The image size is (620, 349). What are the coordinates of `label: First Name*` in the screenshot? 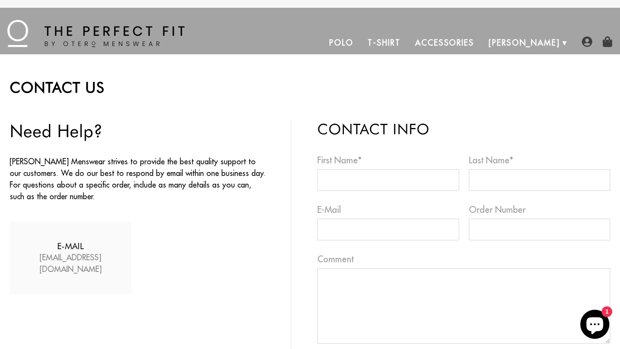 It's located at (388, 160).